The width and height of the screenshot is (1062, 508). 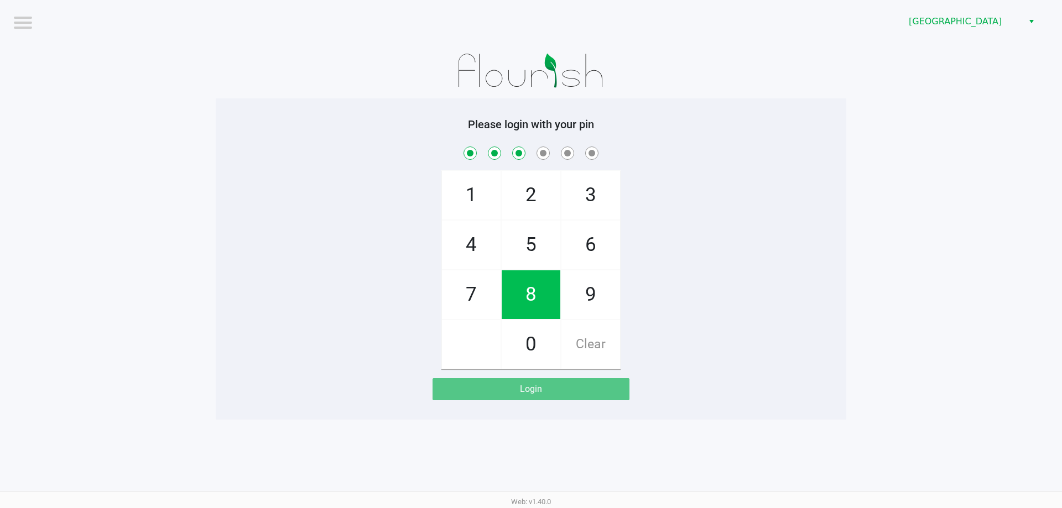 What do you see at coordinates (1031, 22) in the screenshot?
I see `button: Select` at bounding box center [1031, 22].